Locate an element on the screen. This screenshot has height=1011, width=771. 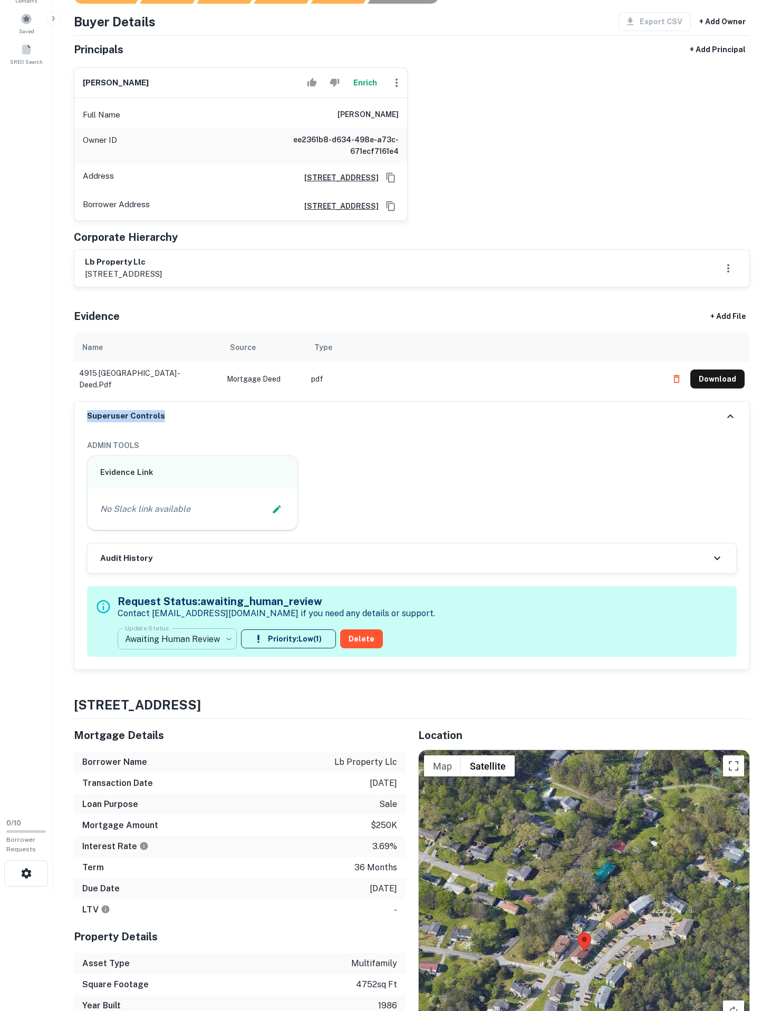
div: + Add File is located at coordinates (727, 317).